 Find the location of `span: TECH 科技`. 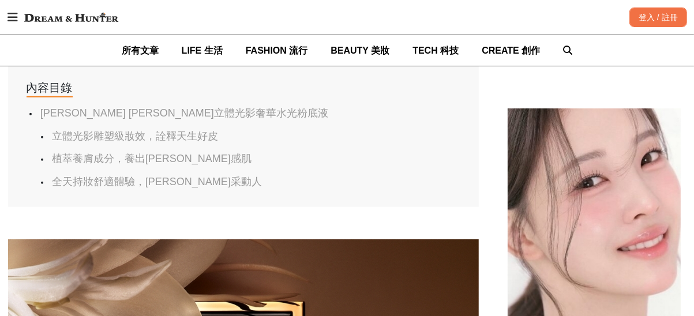

span: TECH 科技 is located at coordinates (436, 50).